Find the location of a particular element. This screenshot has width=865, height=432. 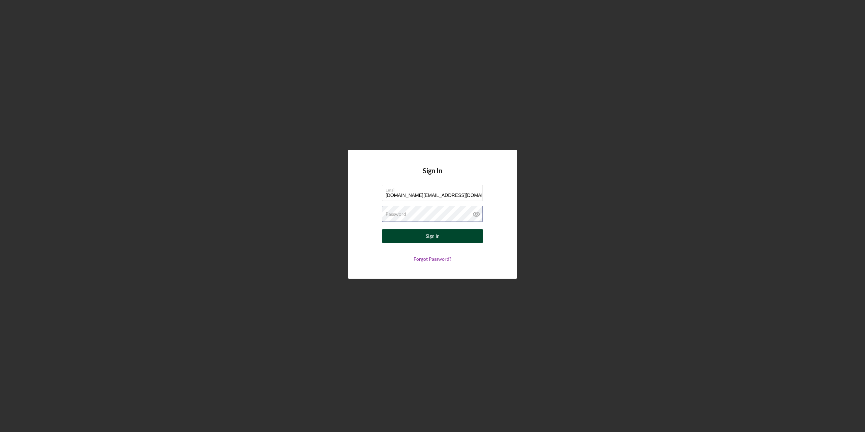

h4: Sign In is located at coordinates (432, 176).